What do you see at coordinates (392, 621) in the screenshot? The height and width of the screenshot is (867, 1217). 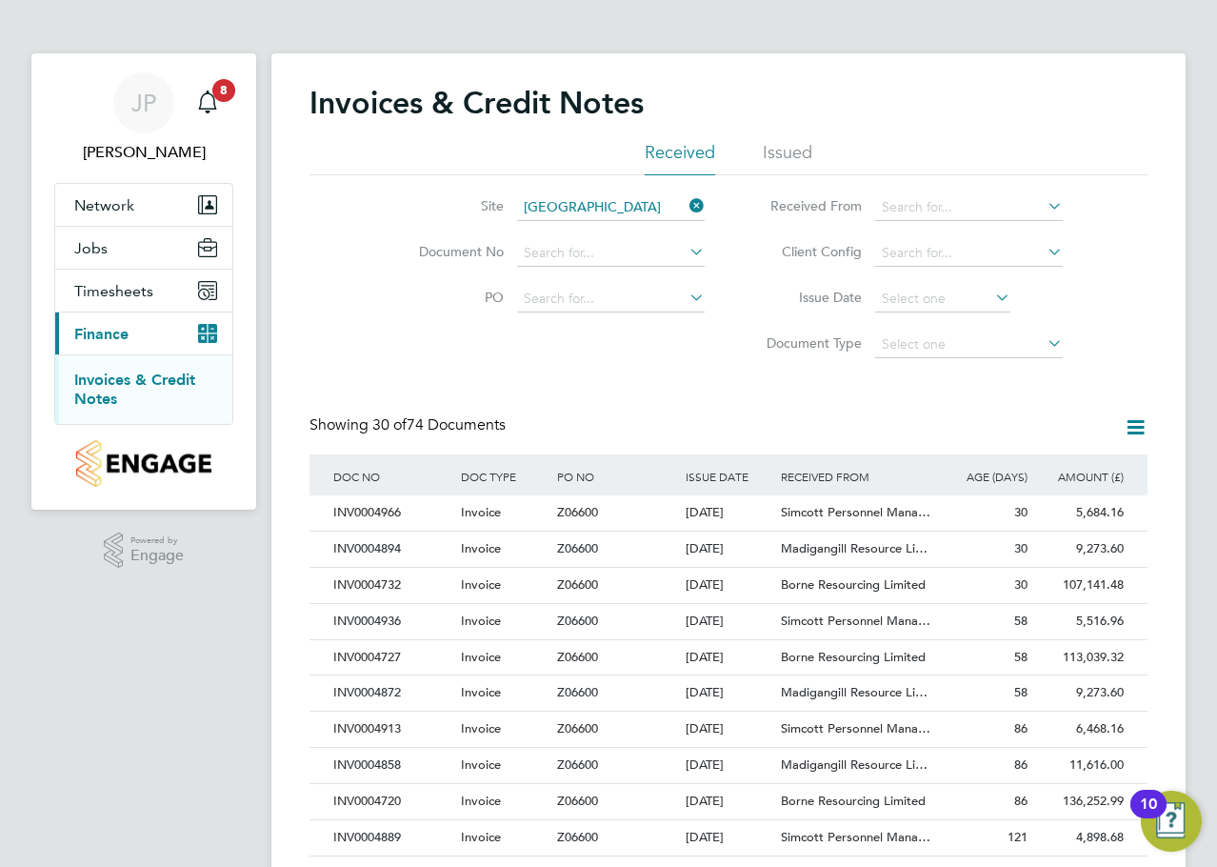 I see `div: INV0004936` at bounding box center [392, 621].